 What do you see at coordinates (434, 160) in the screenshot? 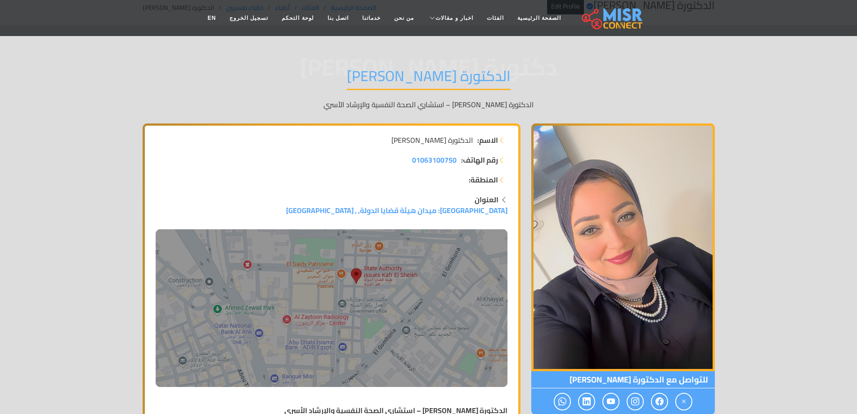
I see `span: 01063100750` at bounding box center [434, 160].